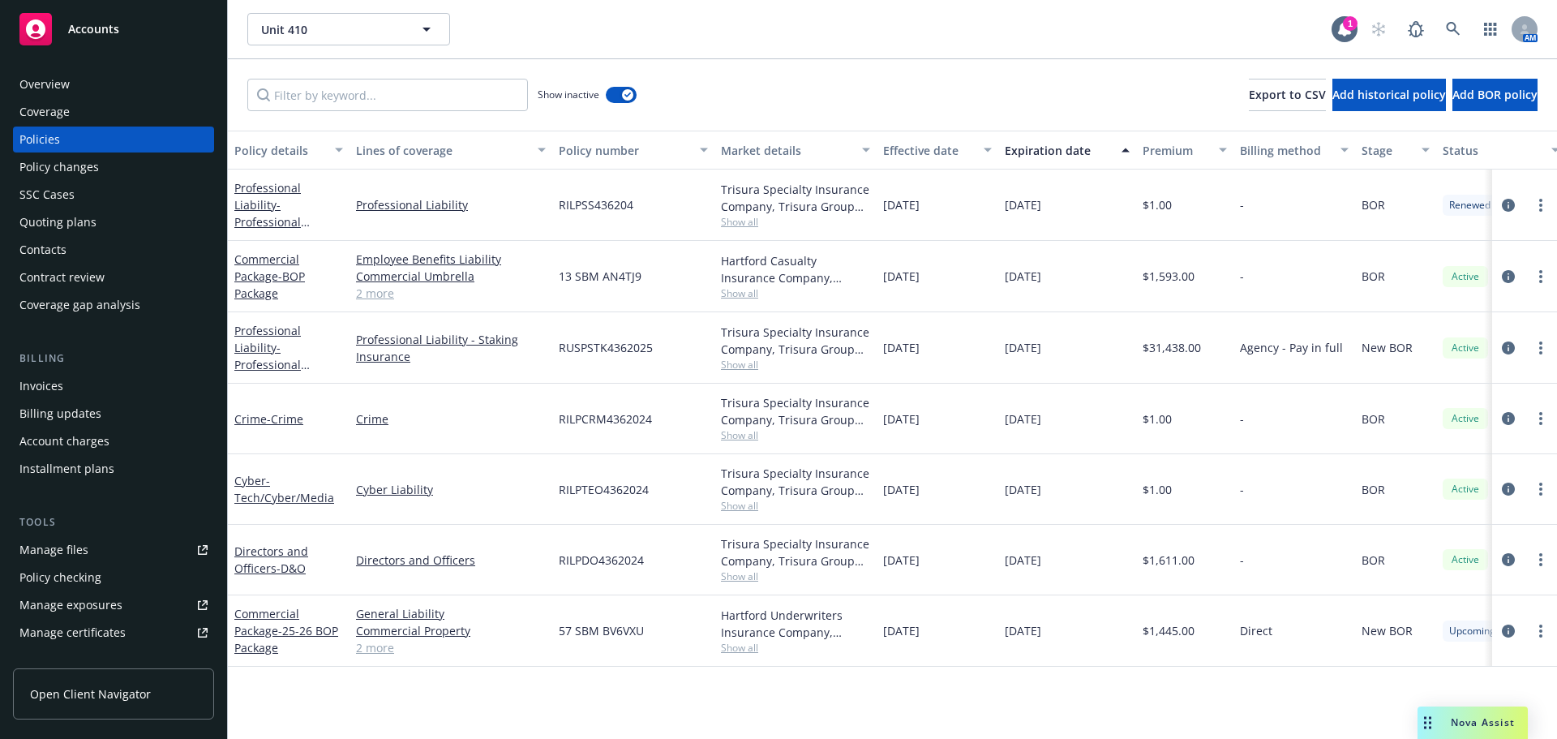 This screenshot has height=739, width=1557. Describe the element at coordinates (1169, 276) in the screenshot. I see `span: $1,593.00` at that location.